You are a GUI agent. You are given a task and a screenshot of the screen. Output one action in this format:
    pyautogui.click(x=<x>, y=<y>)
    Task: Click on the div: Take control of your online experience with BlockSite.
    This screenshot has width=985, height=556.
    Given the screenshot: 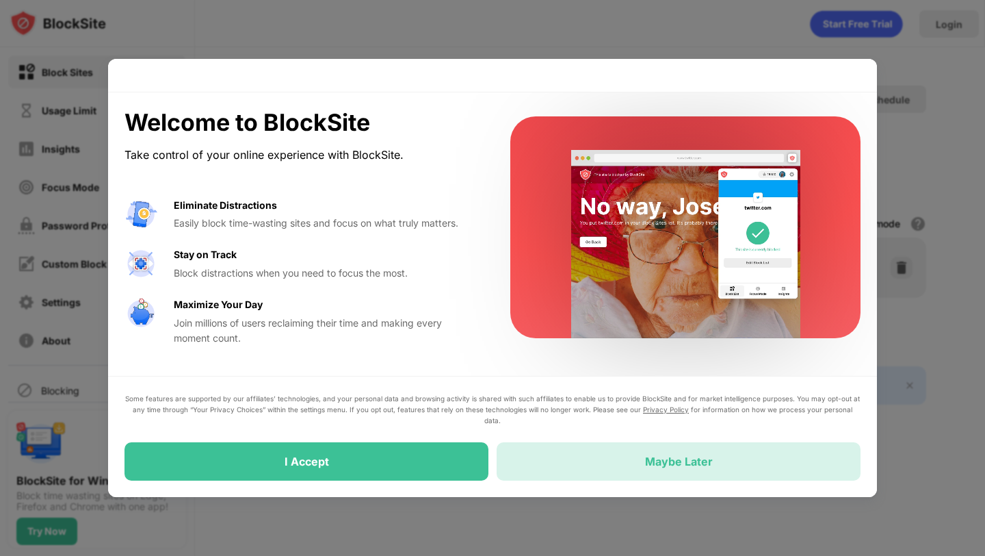 What is the action you would take?
    pyautogui.click(x=301, y=155)
    